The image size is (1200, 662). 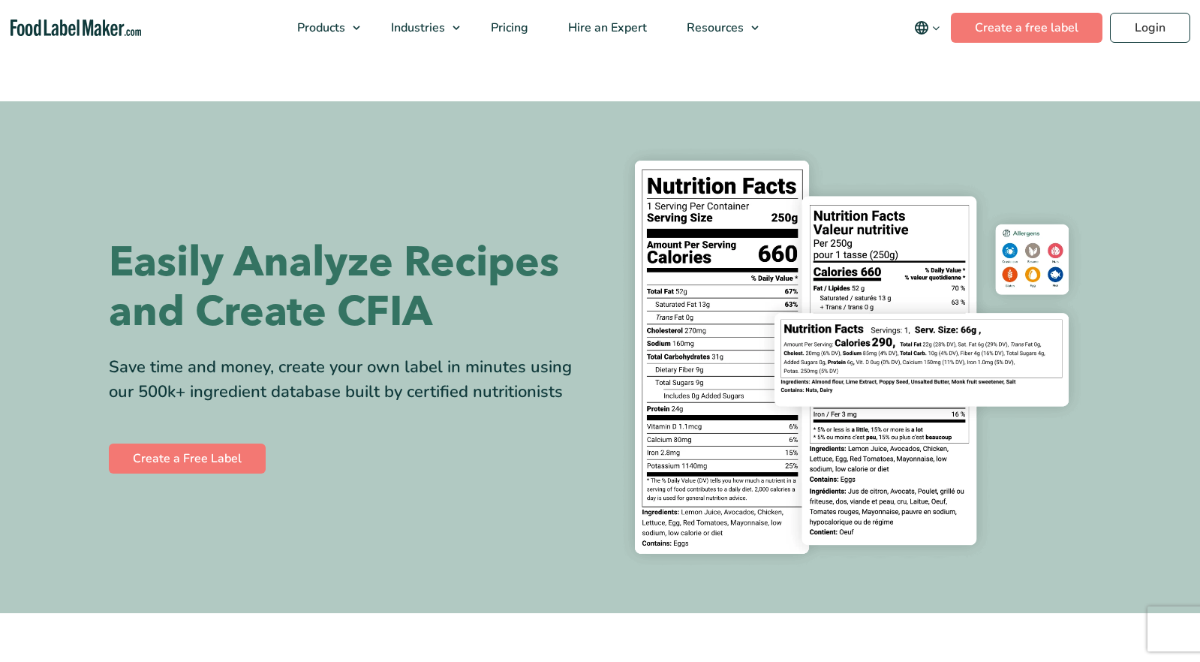 I want to click on span: Industries, so click(x=417, y=28).